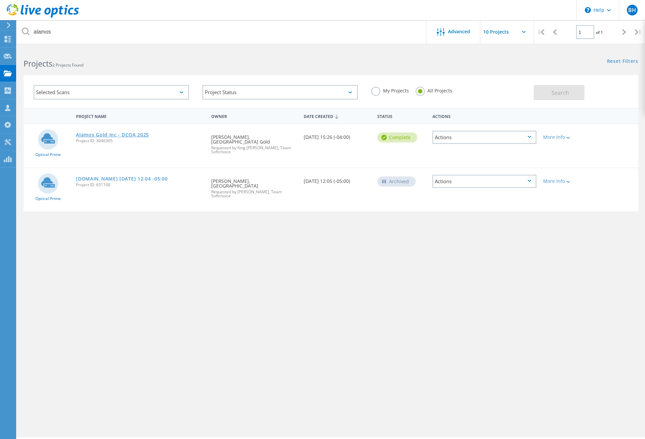 This screenshot has height=439, width=645. What do you see at coordinates (559, 92) in the screenshot?
I see `button: Search` at bounding box center [559, 92].